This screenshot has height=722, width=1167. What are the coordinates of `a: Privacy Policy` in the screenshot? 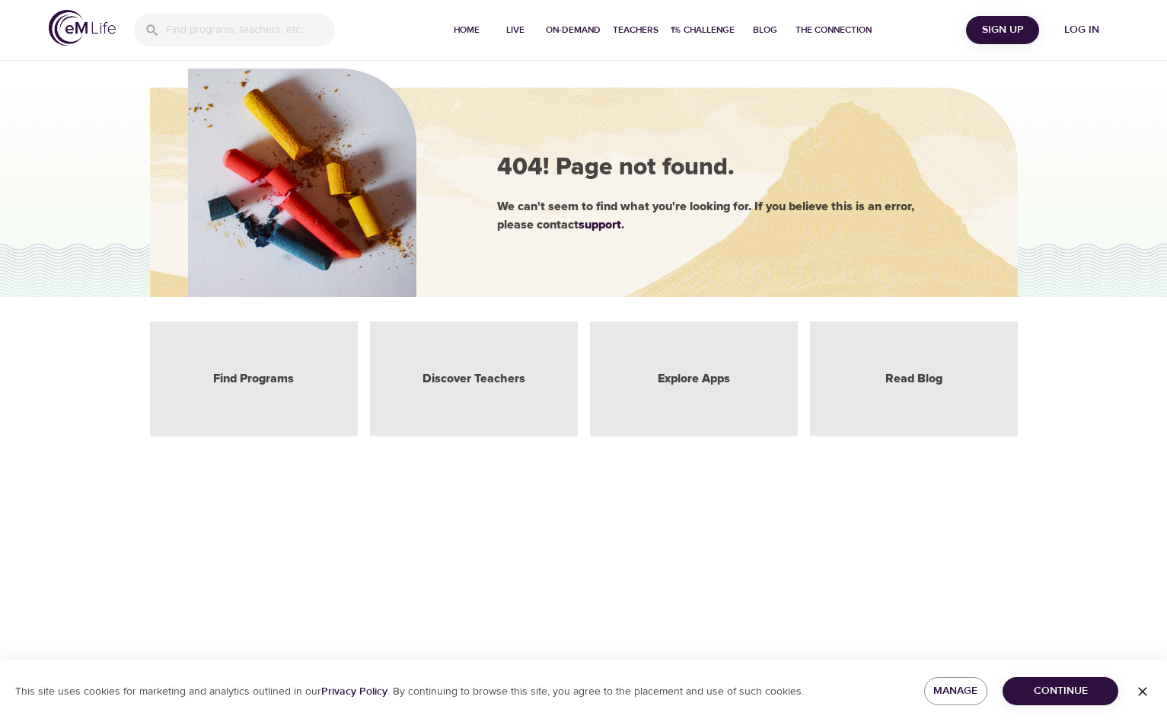 It's located at (354, 691).